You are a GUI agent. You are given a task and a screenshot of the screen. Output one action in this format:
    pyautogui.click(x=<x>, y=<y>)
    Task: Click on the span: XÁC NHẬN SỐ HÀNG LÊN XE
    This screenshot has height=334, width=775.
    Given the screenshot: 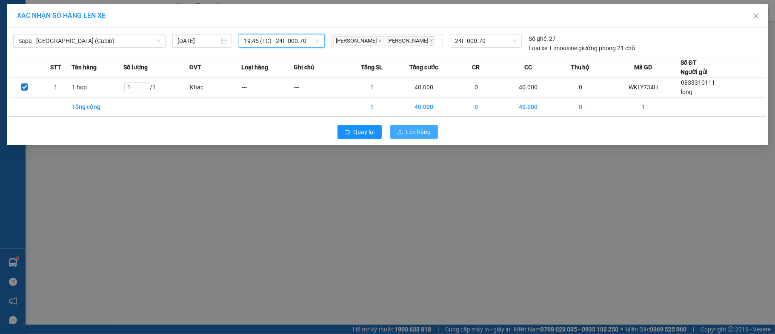 What is the action you would take?
    pyautogui.click(x=61, y=15)
    